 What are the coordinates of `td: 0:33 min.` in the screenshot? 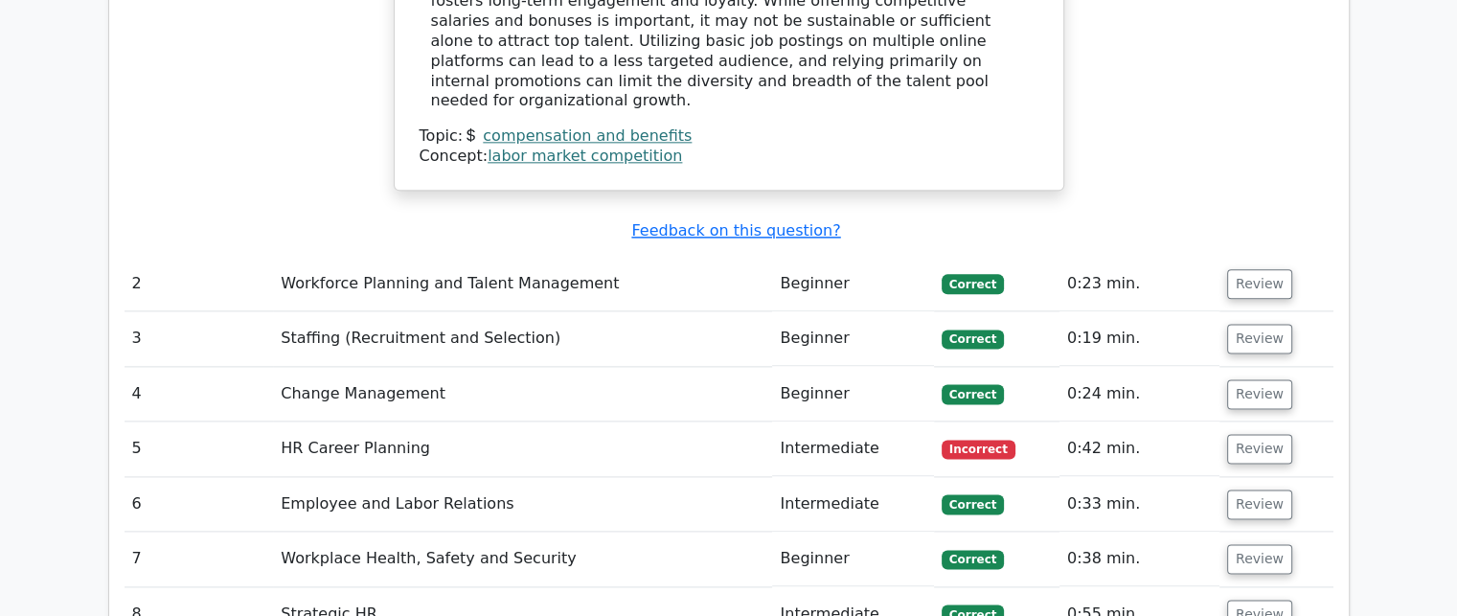 It's located at (1139, 504).